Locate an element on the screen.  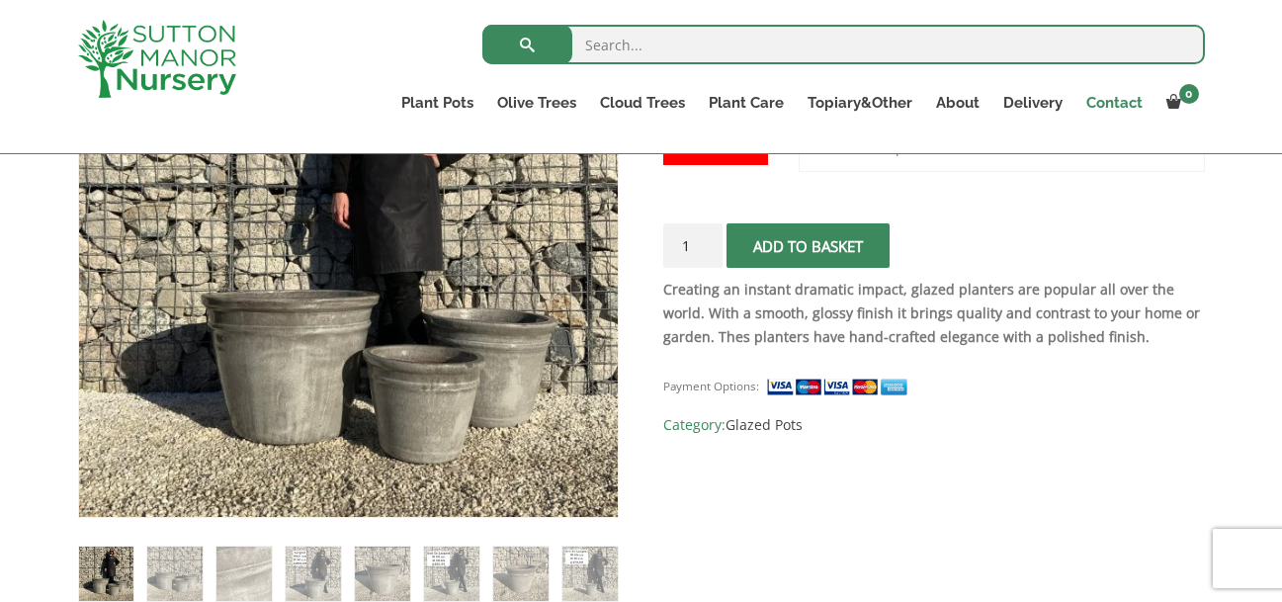
img: payment supported is located at coordinates (840, 386).